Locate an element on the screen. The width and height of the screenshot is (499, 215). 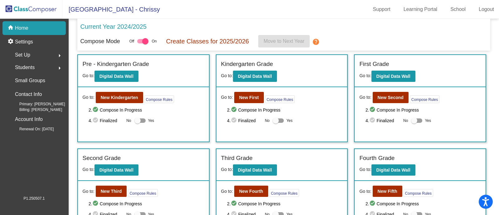
button: New Fifth is located at coordinates (387, 191).